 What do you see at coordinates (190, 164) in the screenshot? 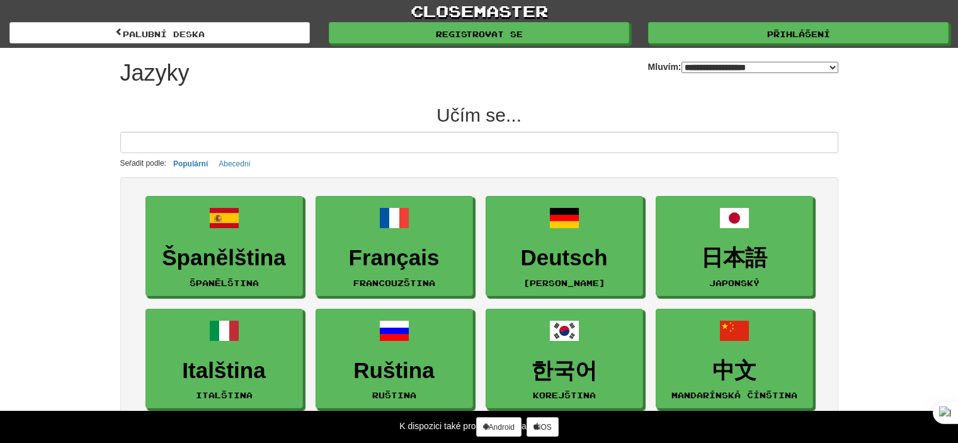
I see `font: Populární` at bounding box center [190, 164].